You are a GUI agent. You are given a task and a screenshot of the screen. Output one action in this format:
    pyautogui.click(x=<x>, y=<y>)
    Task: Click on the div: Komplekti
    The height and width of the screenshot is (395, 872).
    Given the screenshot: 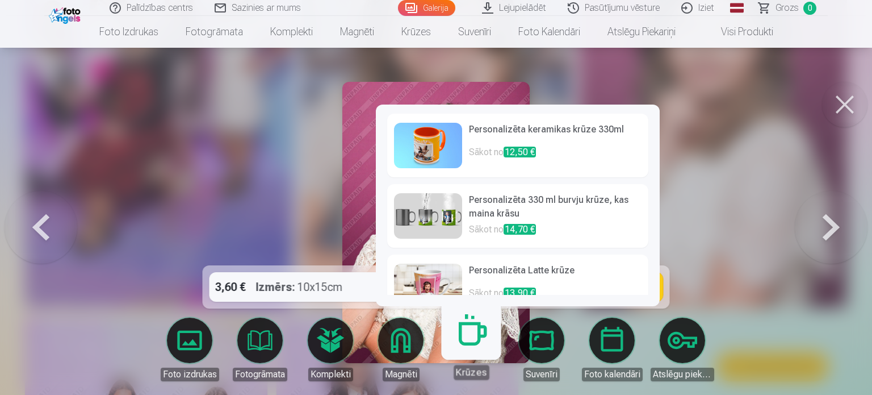 What is the action you would take?
    pyautogui.click(x=331, y=374)
    